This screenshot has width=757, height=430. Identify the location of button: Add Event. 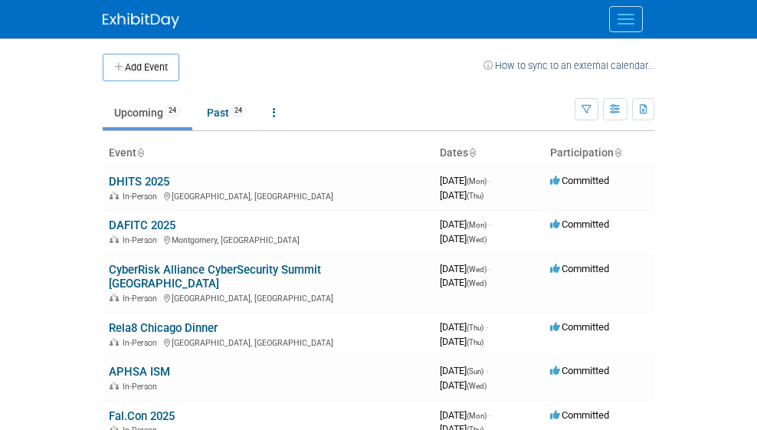
(141, 67).